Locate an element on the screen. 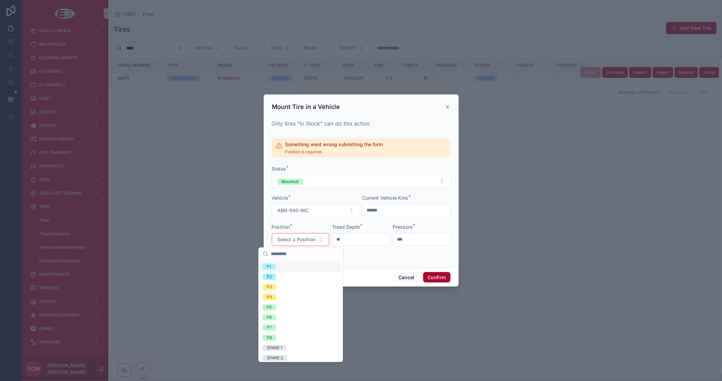 Image resolution: width=722 pixels, height=381 pixels. div: SPARE 2 is located at coordinates (275, 358).